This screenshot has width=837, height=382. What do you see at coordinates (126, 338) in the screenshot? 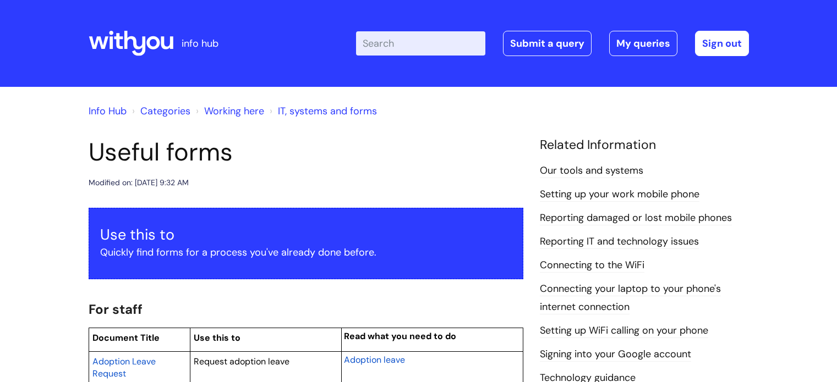
I see `span: Document Title` at bounding box center [126, 338].